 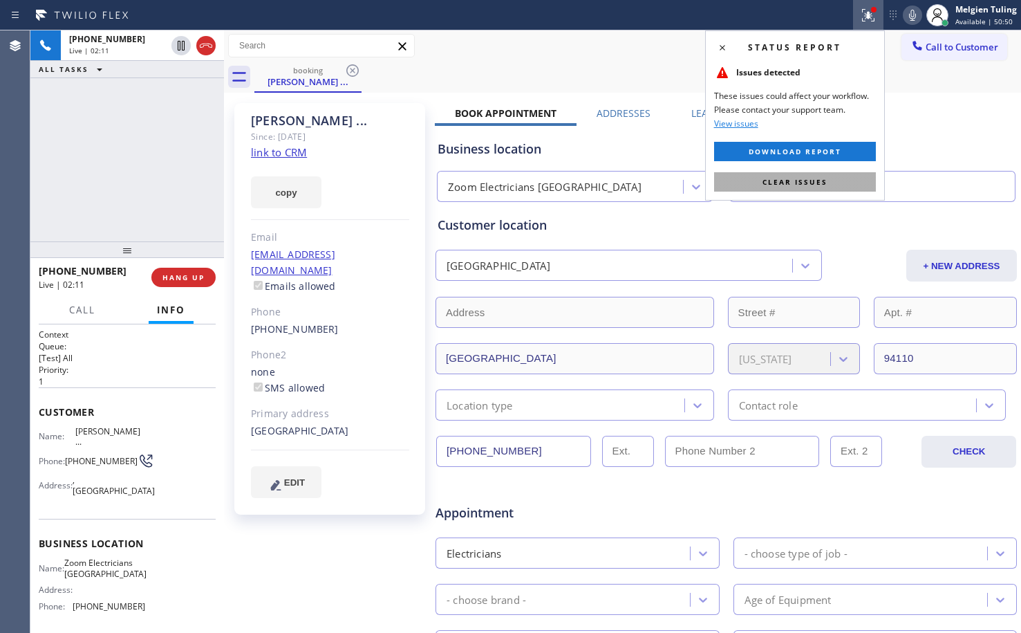 I want to click on input: Search, so click(x=322, y=46).